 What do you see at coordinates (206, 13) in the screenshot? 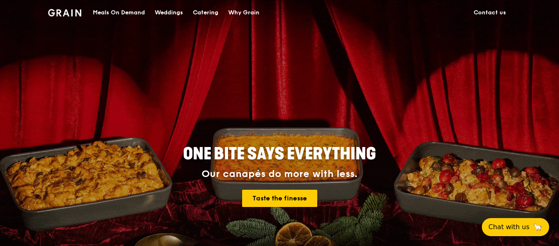
I see `div: Catering` at bounding box center [206, 13].